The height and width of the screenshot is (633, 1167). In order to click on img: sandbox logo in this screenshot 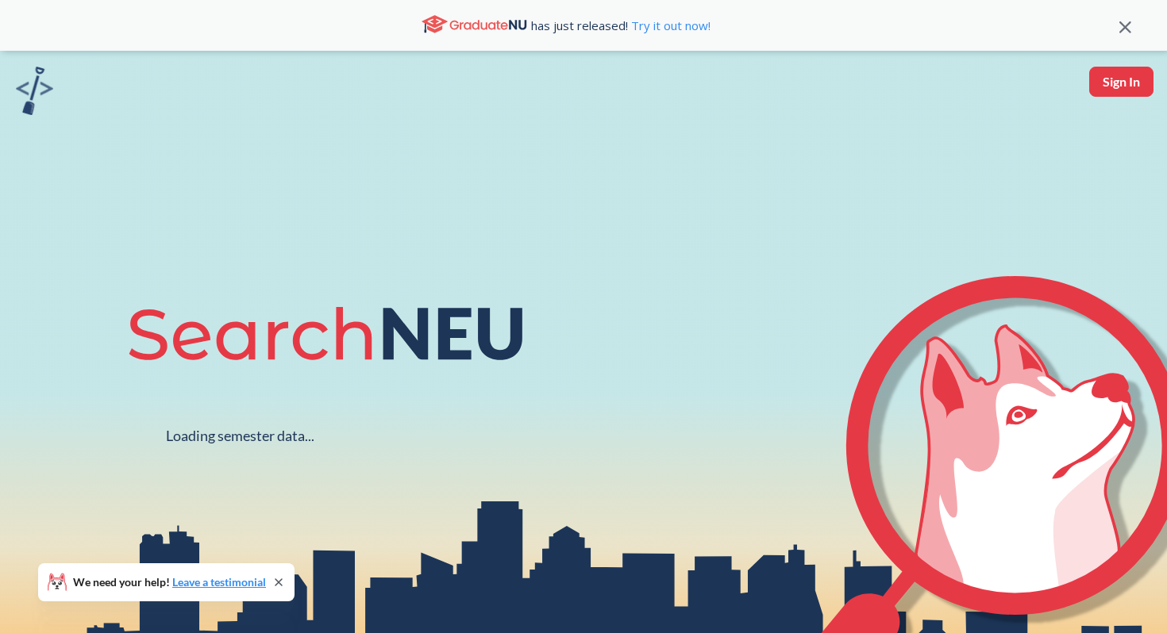, I will do `click(34, 90)`.